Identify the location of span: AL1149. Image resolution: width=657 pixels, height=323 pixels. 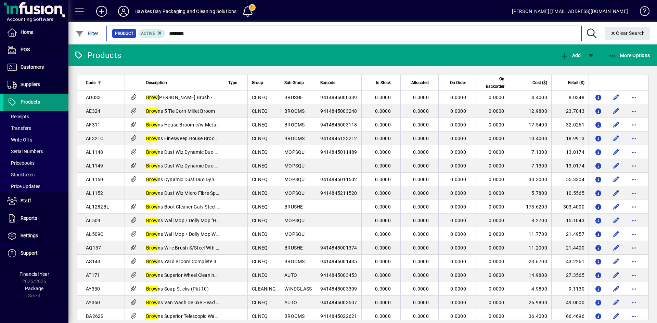
(94, 166).